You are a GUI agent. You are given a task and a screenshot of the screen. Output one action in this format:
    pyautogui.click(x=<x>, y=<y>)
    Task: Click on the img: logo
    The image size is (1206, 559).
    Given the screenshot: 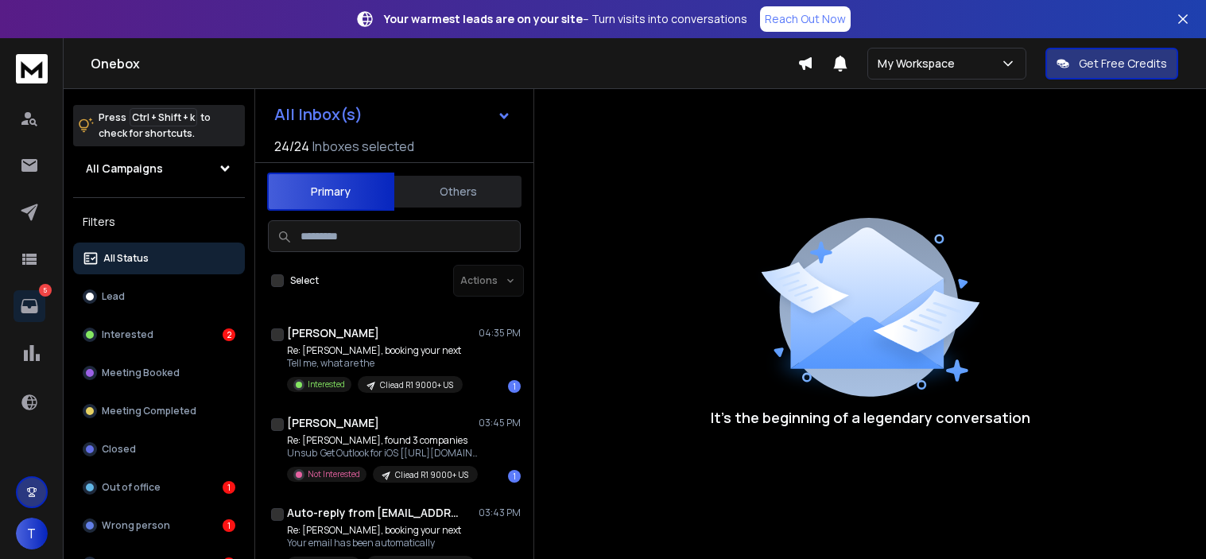 What is the action you would take?
    pyautogui.click(x=32, y=68)
    